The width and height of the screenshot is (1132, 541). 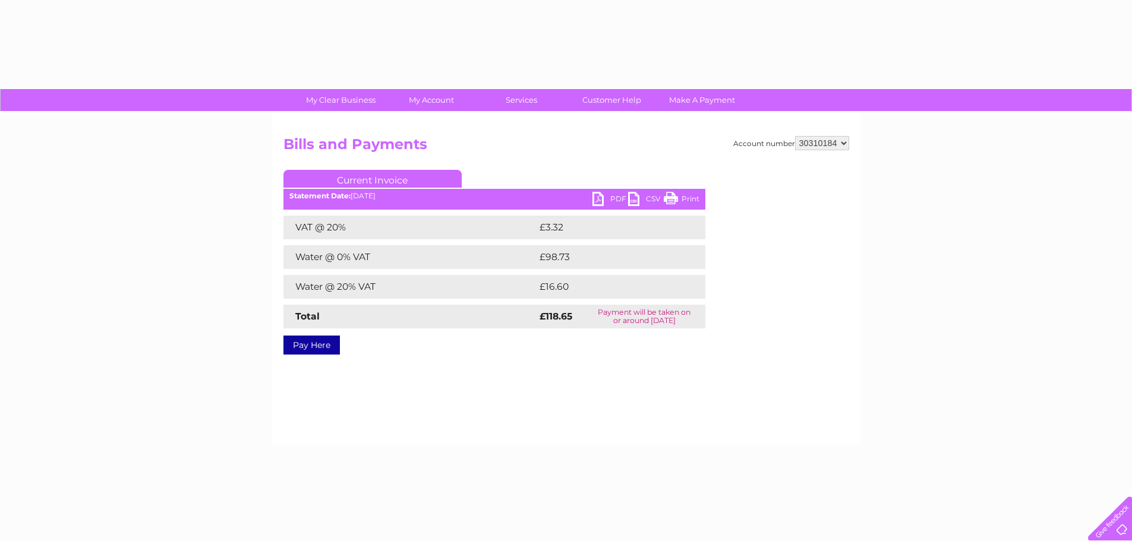 What do you see at coordinates (341, 100) in the screenshot?
I see `a: My Clear Business` at bounding box center [341, 100].